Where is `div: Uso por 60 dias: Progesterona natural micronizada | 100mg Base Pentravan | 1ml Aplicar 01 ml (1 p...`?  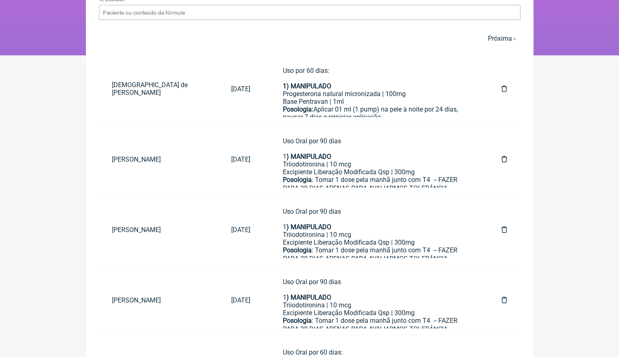 div: Uso por 60 dias: Progesterona natural micronizada | 100mg Base Pentravan | 1ml Aplicar 01 ml (1 p... is located at coordinates (376, 101).